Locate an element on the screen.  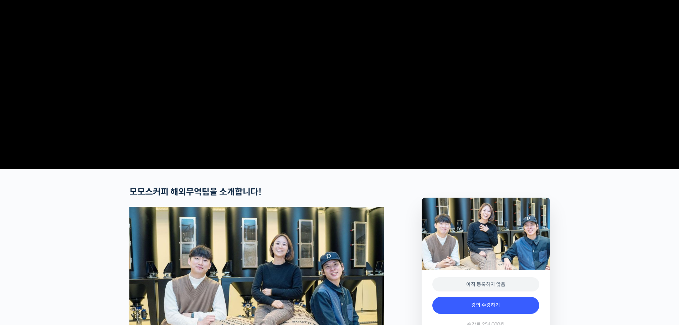
a: 대화 is located at coordinates (70, 235).